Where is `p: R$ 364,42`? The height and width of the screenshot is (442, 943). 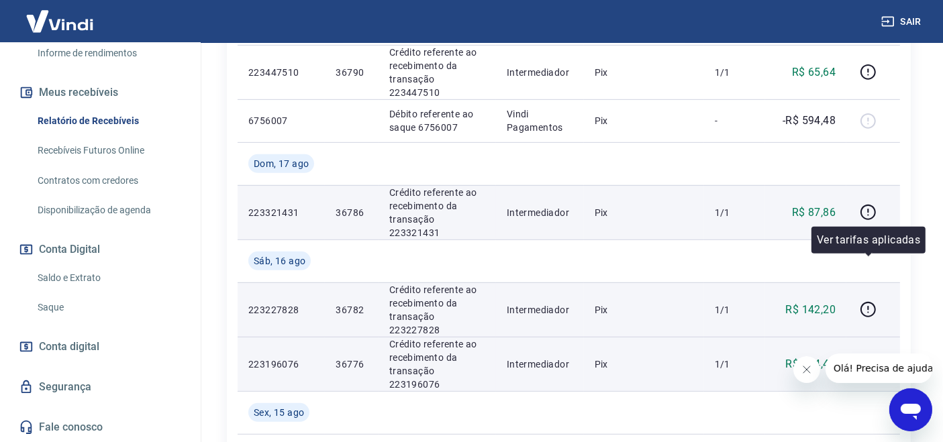
p: R$ 364,42 is located at coordinates (811, 364).